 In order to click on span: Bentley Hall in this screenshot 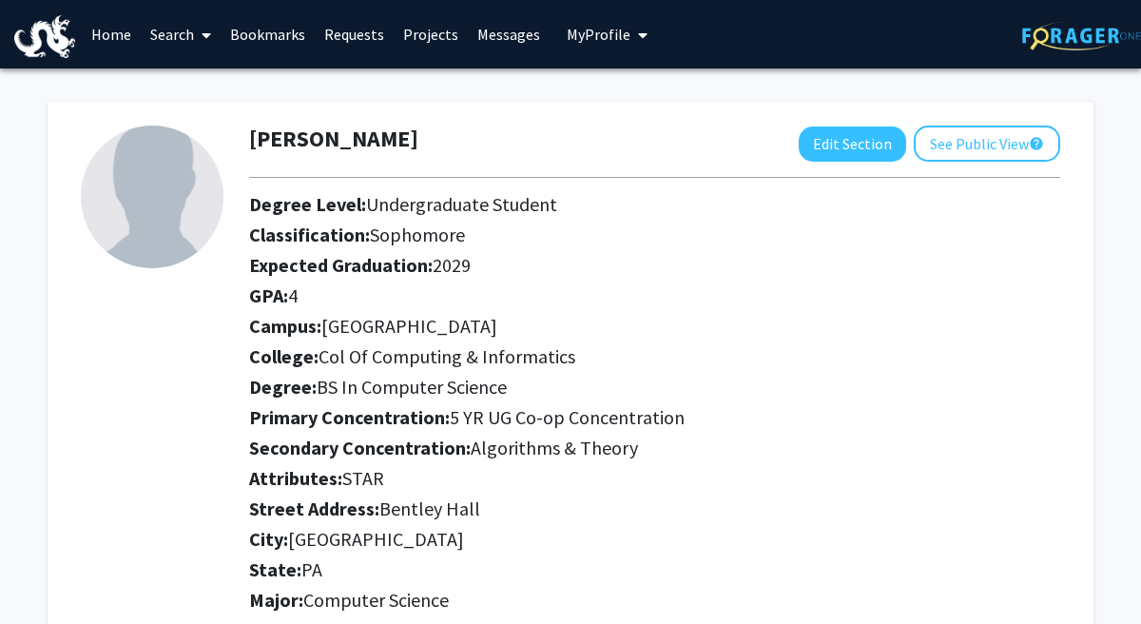, I will do `click(430, 508)`.